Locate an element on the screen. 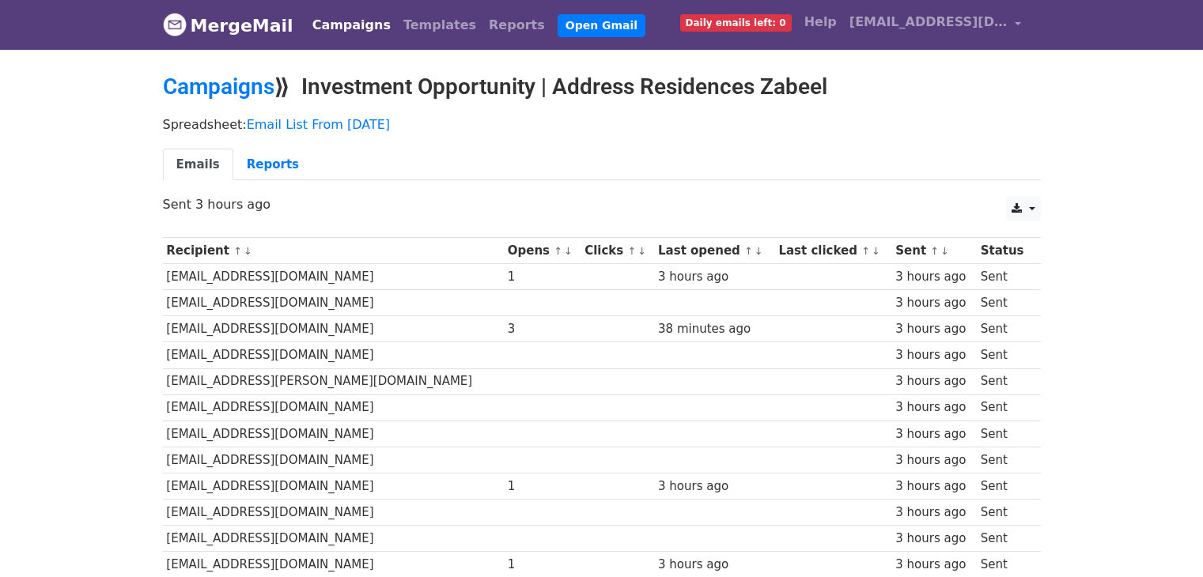  a: Templates is located at coordinates (440, 25).